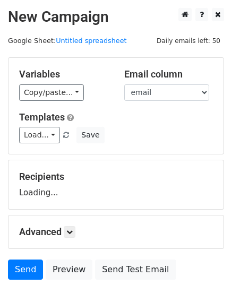 The height and width of the screenshot is (285, 232). I want to click on h5: Variables, so click(64, 74).